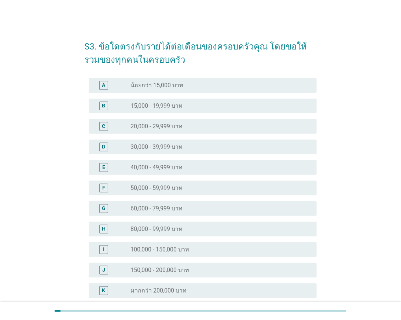 This screenshot has height=320, width=401. What do you see at coordinates (104, 229) in the screenshot?
I see `div: H` at bounding box center [104, 229].